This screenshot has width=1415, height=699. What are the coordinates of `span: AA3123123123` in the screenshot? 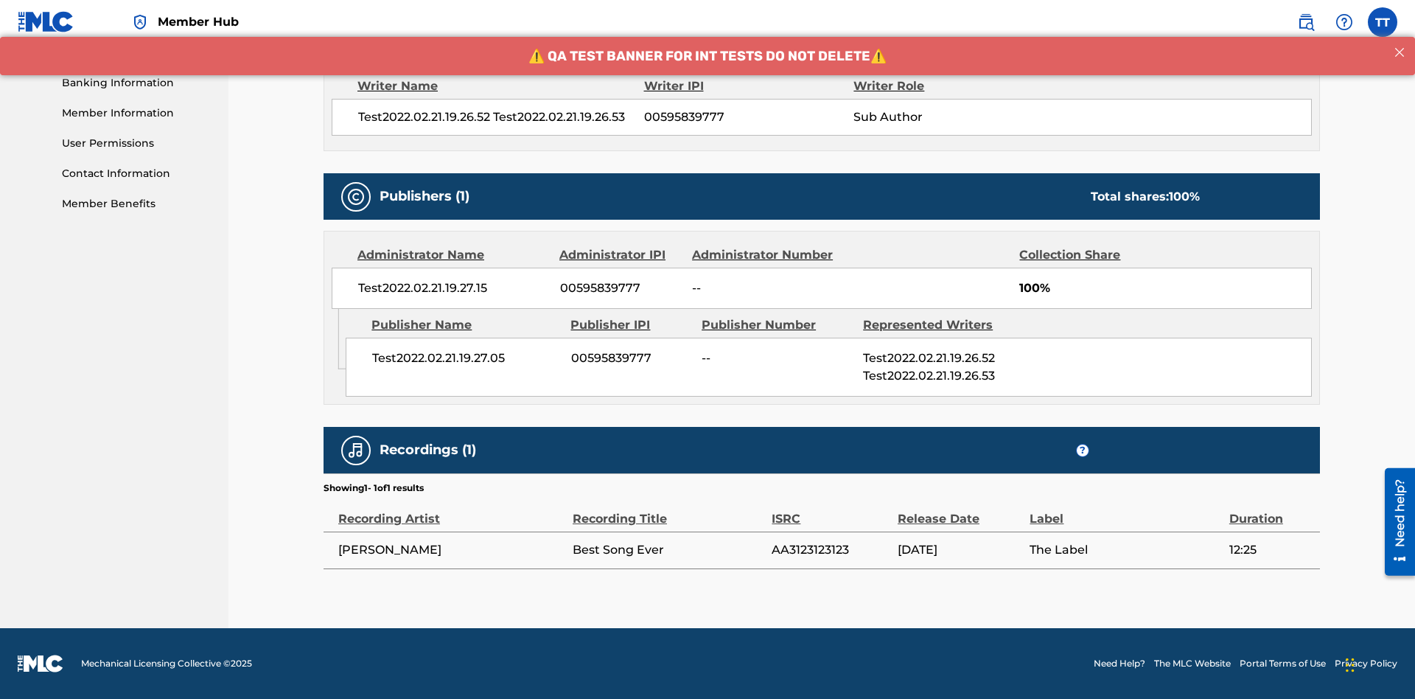 It's located at (831, 550).